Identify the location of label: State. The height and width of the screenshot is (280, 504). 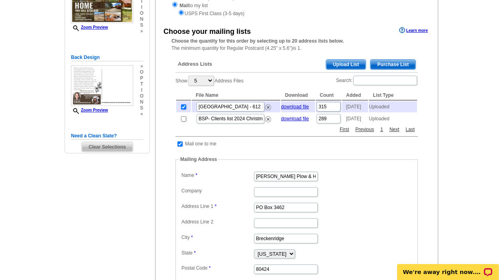
(217, 253).